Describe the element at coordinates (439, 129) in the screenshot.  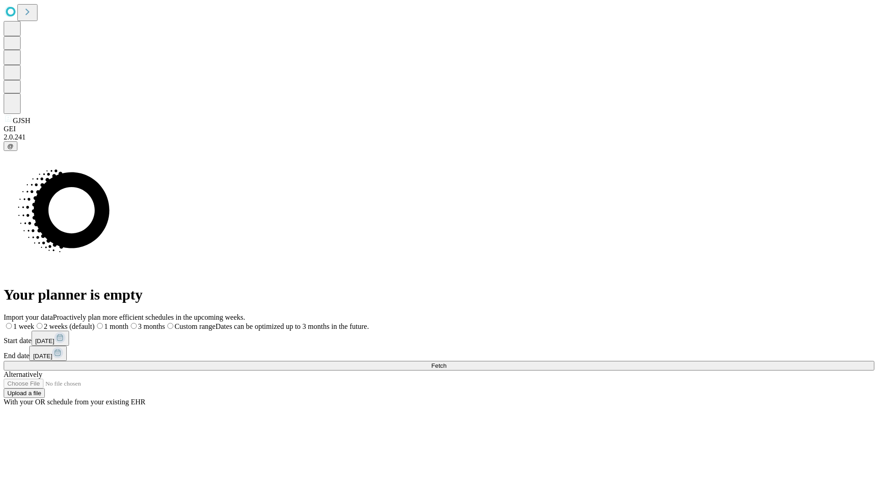
I see `div: GEI` at that location.